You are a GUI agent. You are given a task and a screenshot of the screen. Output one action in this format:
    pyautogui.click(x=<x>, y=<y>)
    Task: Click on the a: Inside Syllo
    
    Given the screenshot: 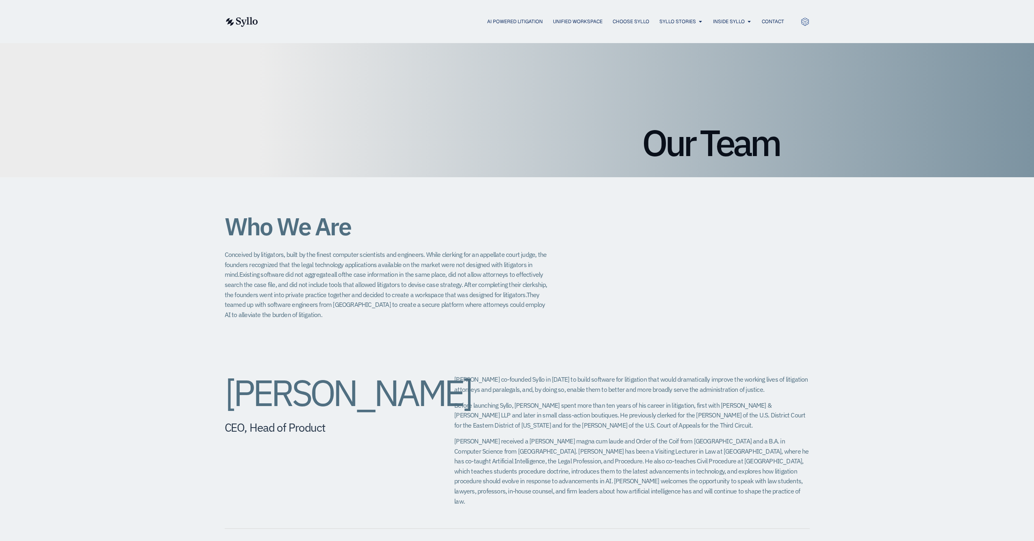 What is the action you would take?
    pyautogui.click(x=729, y=22)
    